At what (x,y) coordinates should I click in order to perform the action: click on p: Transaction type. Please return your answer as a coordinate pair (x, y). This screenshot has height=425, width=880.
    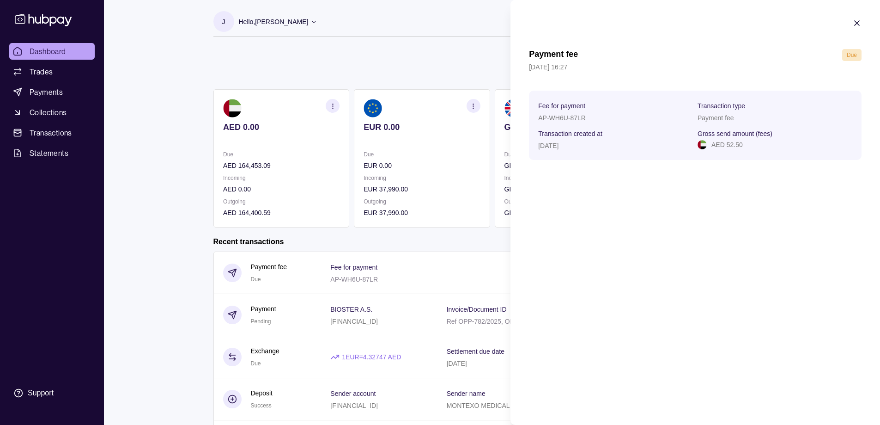
    Looking at the image, I should click on (721, 106).